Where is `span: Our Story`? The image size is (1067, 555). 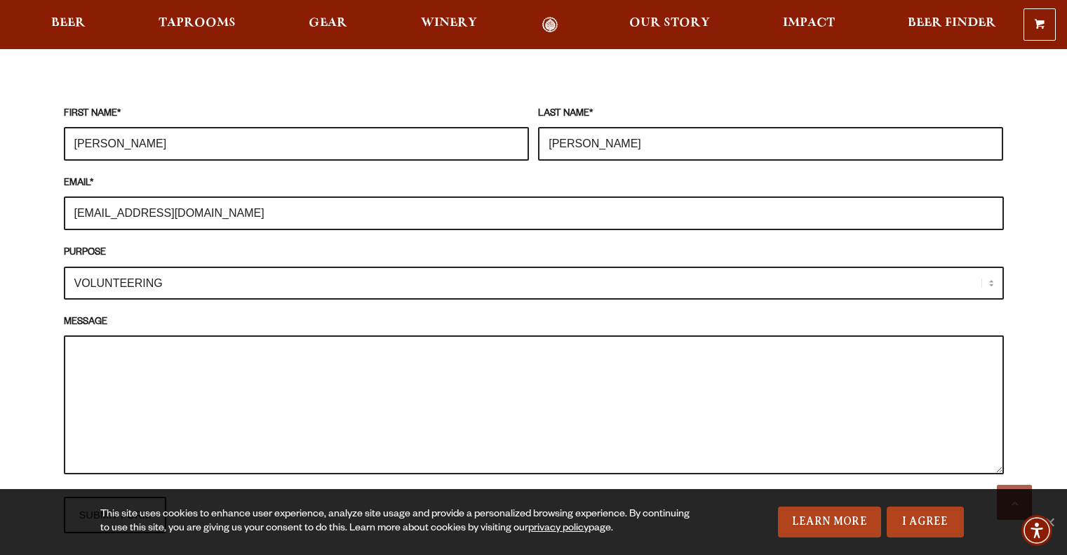
span: Our Story is located at coordinates (669, 23).